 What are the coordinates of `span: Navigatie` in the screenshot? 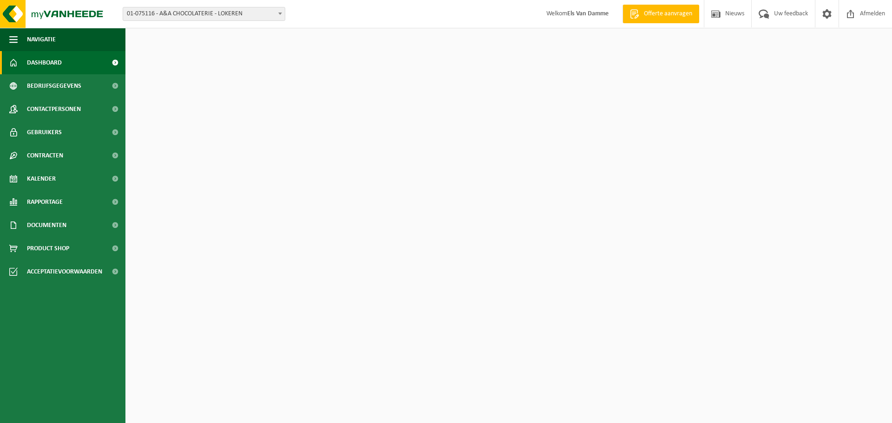 It's located at (41, 39).